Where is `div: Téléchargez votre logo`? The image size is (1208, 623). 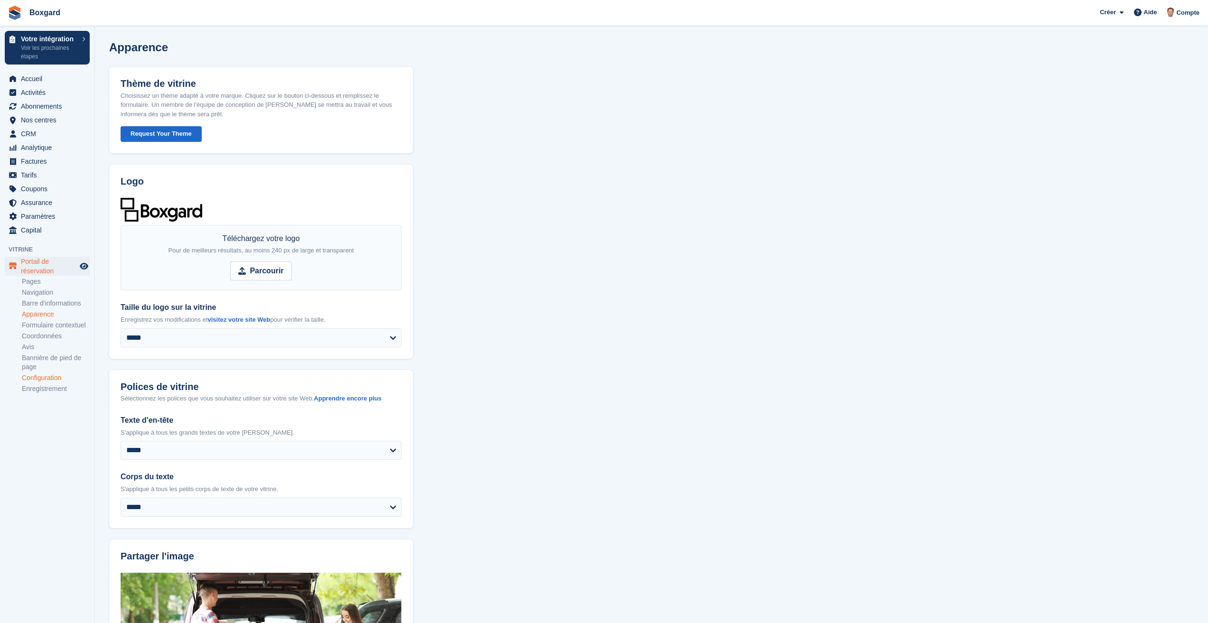
div: Téléchargez votre logo is located at coordinates (261, 245).